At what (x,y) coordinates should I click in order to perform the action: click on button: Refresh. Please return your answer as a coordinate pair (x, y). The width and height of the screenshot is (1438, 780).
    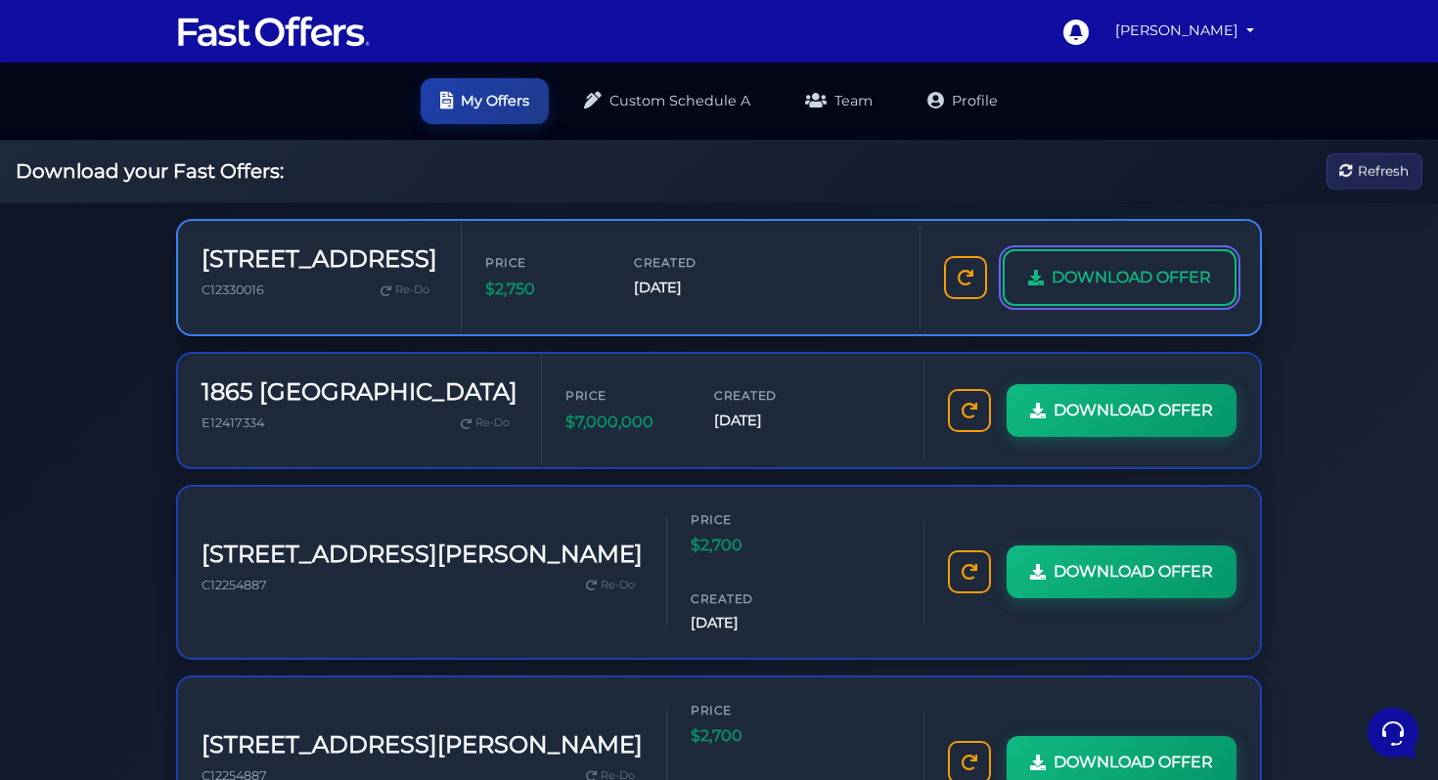
    Looking at the image, I should click on (1374, 171).